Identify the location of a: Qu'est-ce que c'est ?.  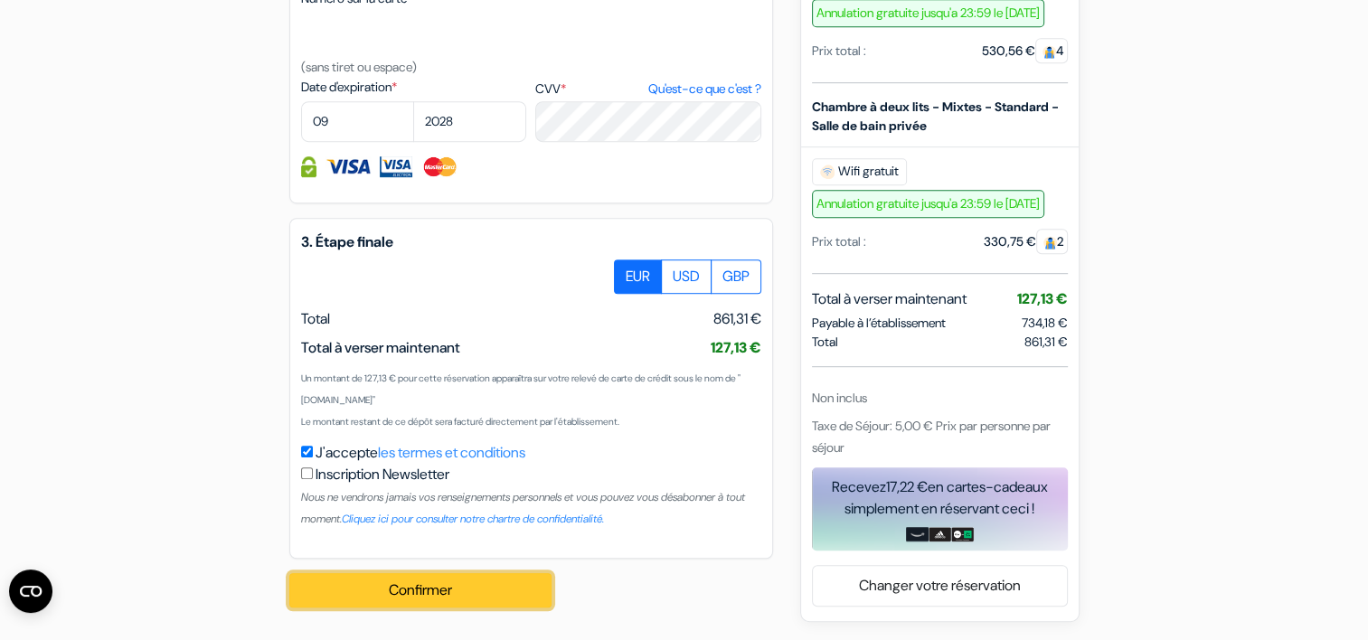
(704, 89).